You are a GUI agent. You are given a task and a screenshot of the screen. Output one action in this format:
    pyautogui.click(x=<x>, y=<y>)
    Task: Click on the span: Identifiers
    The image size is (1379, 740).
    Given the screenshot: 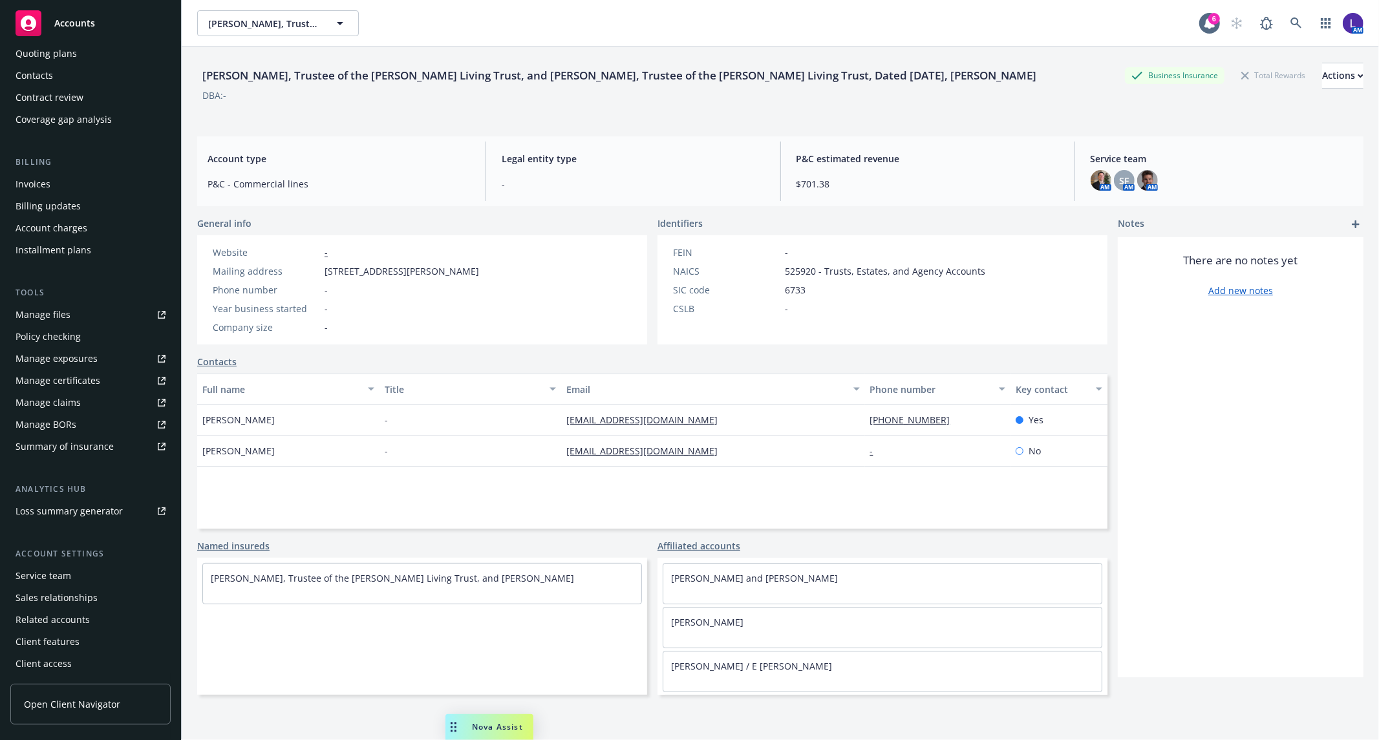 What is the action you would take?
    pyautogui.click(x=680, y=223)
    